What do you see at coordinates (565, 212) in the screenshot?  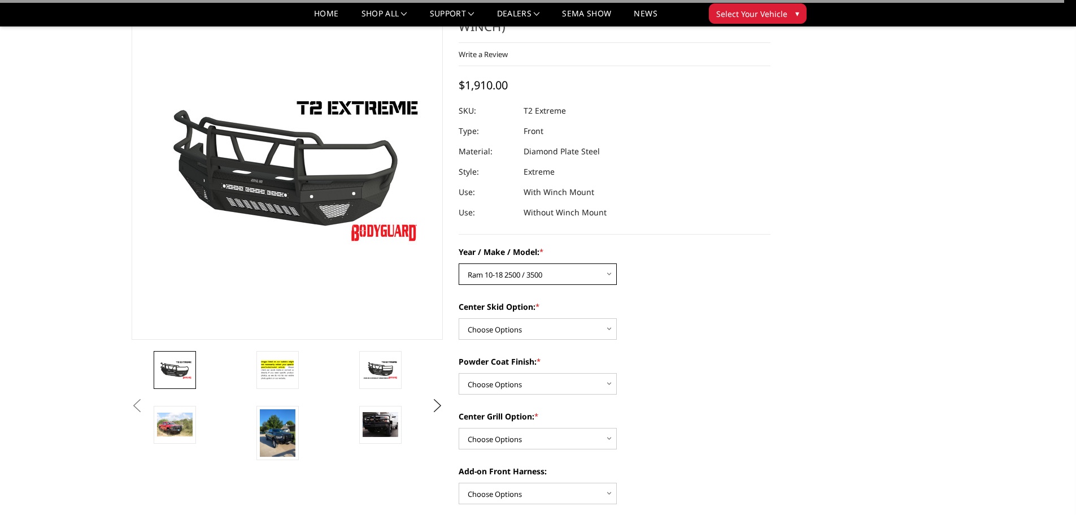 I see `dd: Without Winch Mount` at bounding box center [565, 212].